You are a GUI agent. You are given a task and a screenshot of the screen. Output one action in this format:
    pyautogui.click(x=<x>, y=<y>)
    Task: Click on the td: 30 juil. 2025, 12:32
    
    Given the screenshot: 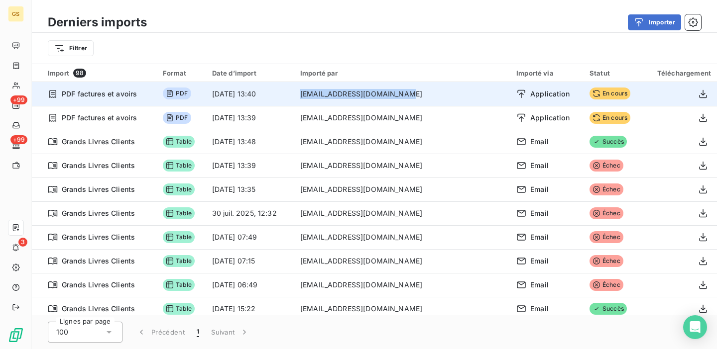 What is the action you would take?
    pyautogui.click(x=250, y=214)
    